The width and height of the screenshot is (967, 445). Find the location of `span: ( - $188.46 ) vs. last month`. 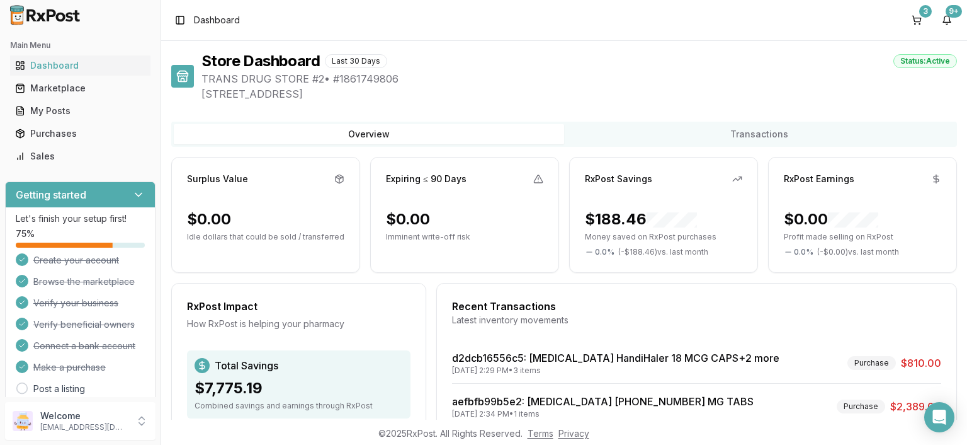

span: ( - $188.46 ) vs. last month is located at coordinates (663, 252).